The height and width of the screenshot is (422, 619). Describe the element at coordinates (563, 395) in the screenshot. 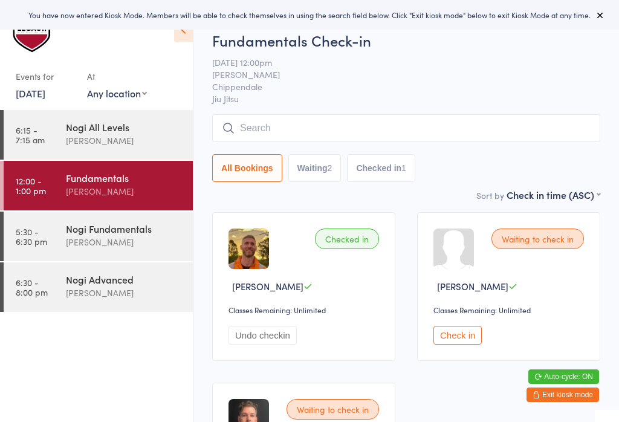

I see `button: Exit kiosk mode` at that location.